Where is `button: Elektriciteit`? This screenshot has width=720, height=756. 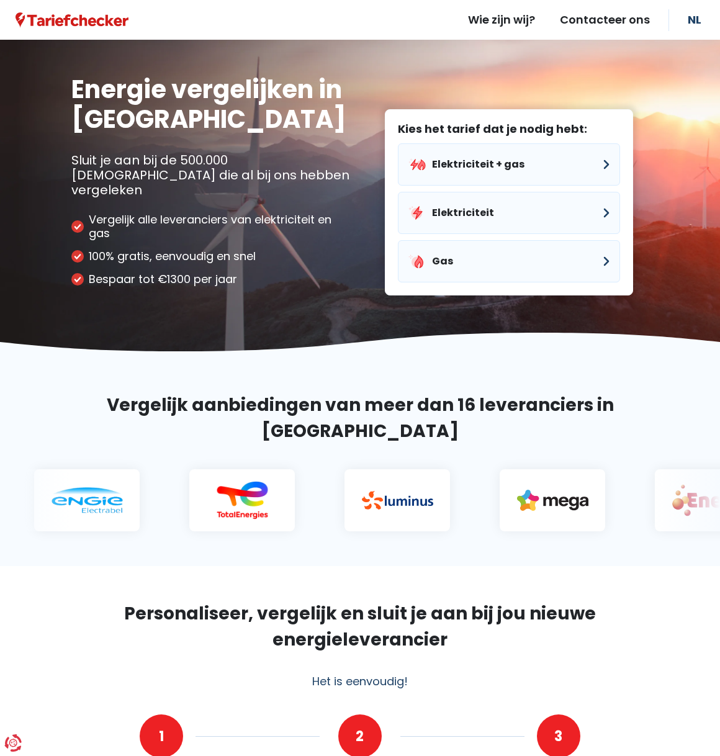 button: Elektriciteit is located at coordinates (509, 213).